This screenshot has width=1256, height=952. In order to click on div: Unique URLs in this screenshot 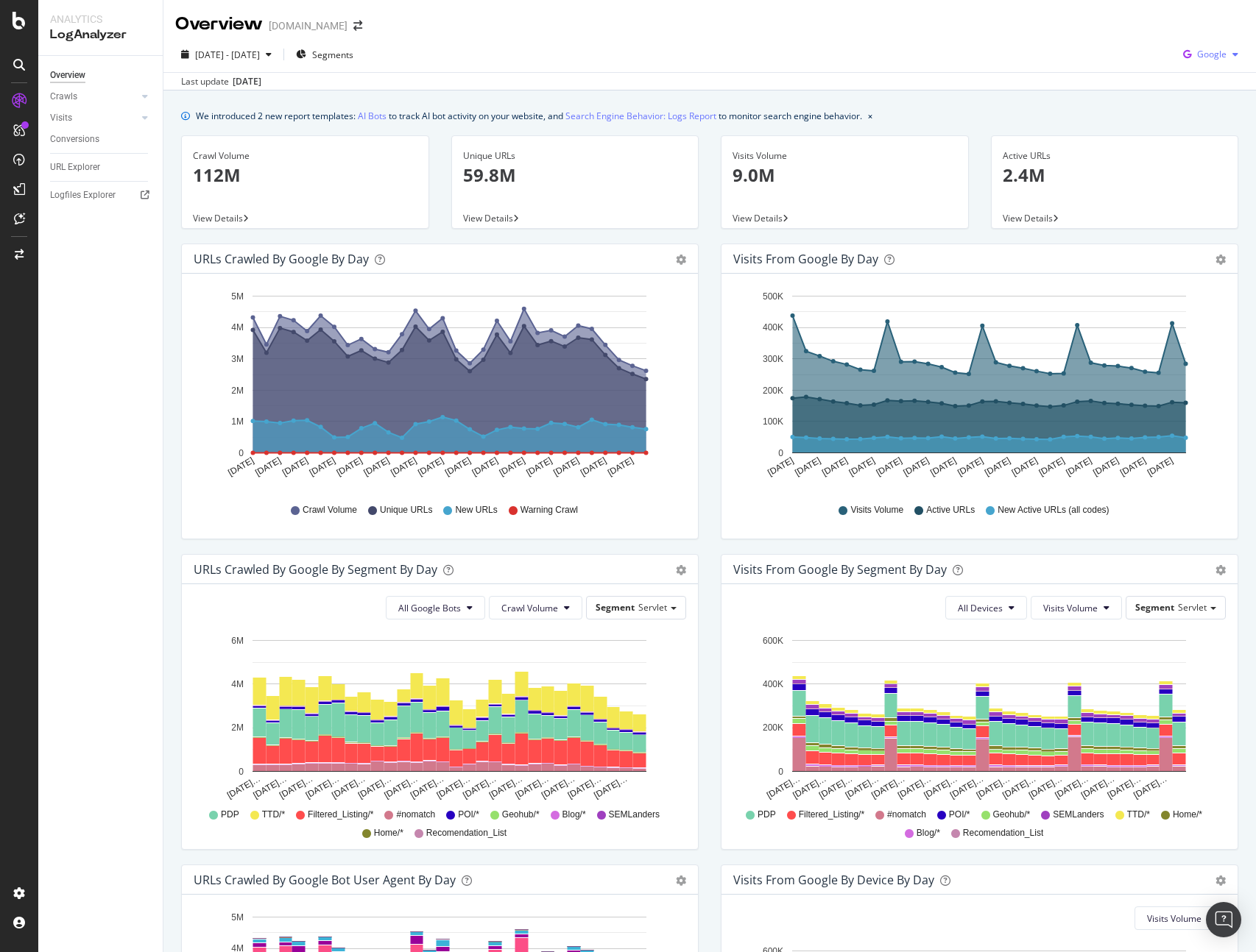, I will do `click(575, 156)`.